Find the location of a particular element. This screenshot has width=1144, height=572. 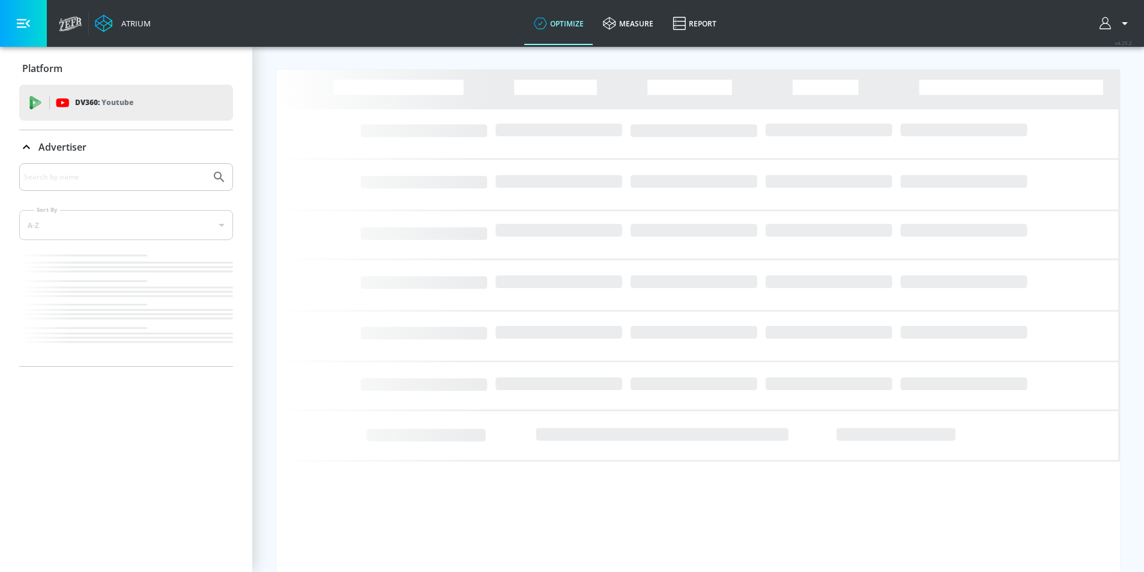

div: DV360: Youtube is located at coordinates (126, 103).